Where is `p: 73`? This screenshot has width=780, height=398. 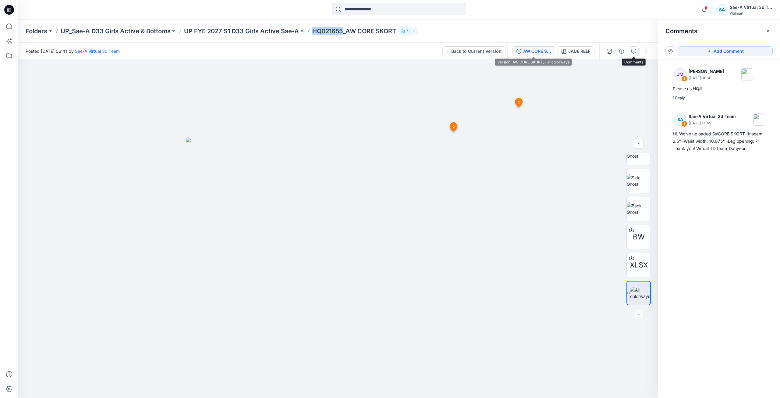
p: 73 is located at coordinates (408, 31).